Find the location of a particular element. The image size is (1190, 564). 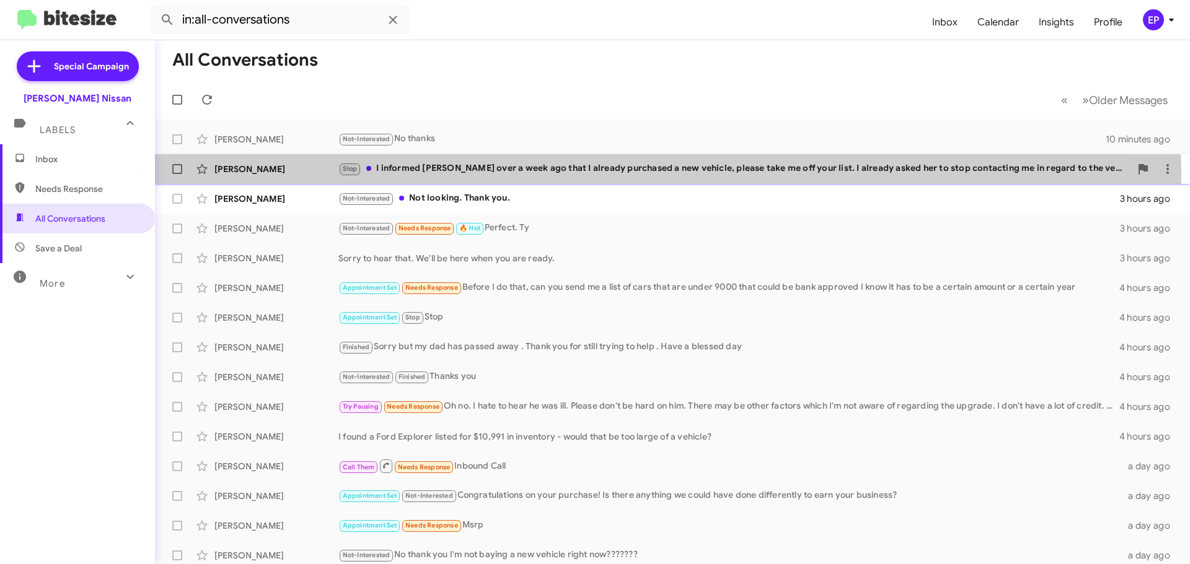

button: Previous is located at coordinates (1064, 100).